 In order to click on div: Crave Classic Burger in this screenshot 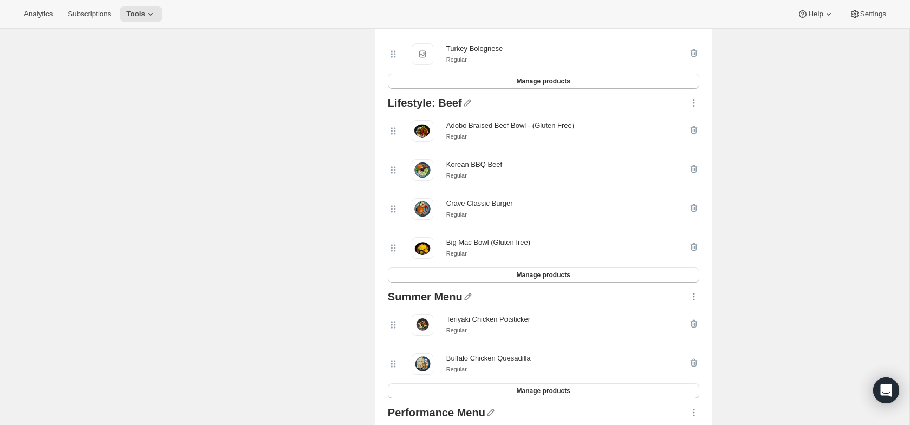, I will do `click(480, 204)`.